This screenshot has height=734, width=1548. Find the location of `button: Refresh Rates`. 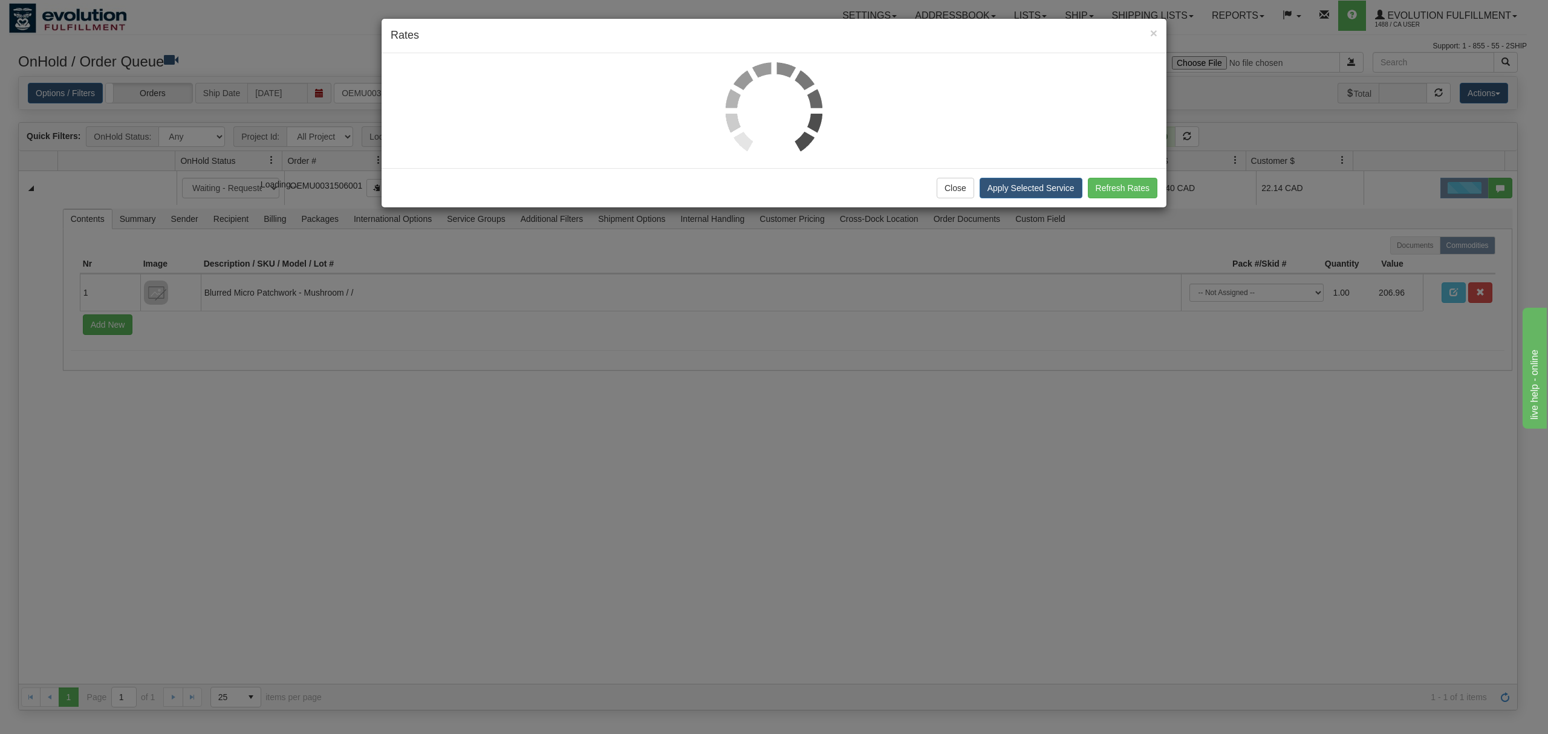

button: Refresh Rates is located at coordinates (1122, 188).